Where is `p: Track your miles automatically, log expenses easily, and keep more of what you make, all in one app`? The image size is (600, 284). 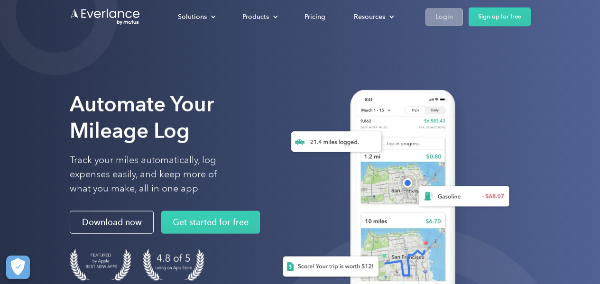
p: Track your miles automatically, log expenses easily, and keep more of what you make, all in one app is located at coordinates (154, 174).